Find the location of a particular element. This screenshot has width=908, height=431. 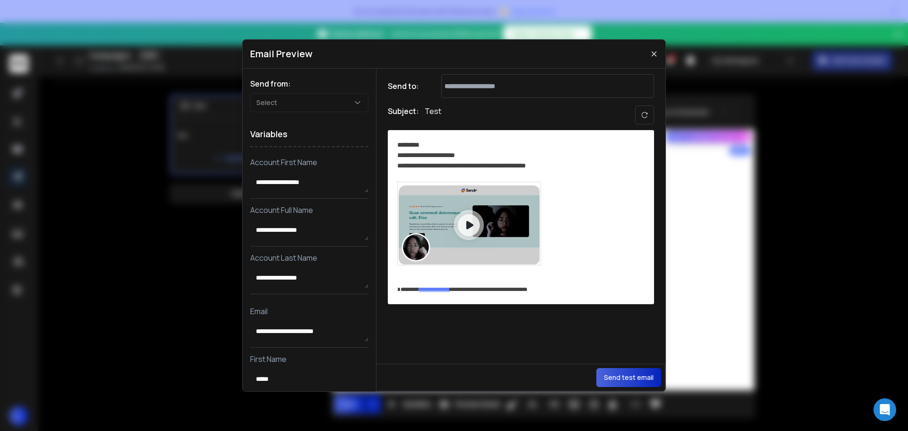

p: Account Full Name is located at coordinates (309, 210).